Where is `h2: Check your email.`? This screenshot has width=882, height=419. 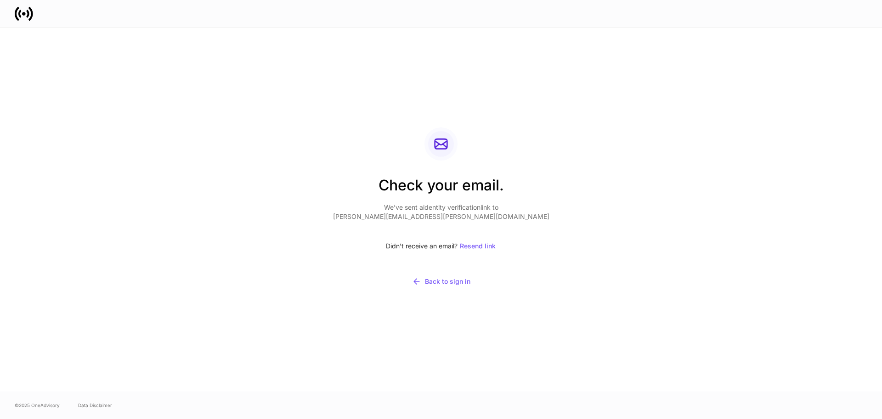 h2: Check your email. is located at coordinates (441, 189).